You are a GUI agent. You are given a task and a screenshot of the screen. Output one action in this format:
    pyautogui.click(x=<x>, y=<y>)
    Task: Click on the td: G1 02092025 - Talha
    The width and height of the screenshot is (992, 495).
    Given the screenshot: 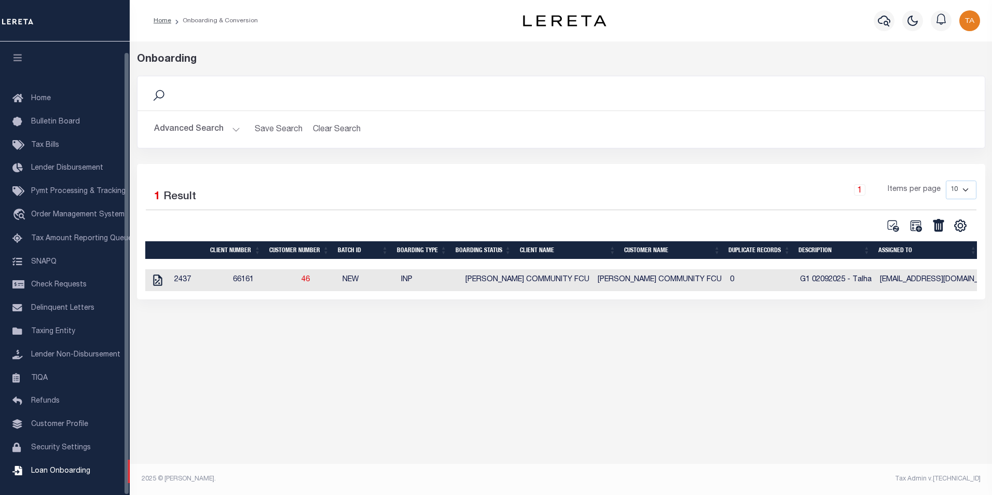 What is the action you would take?
    pyautogui.click(x=836, y=280)
    